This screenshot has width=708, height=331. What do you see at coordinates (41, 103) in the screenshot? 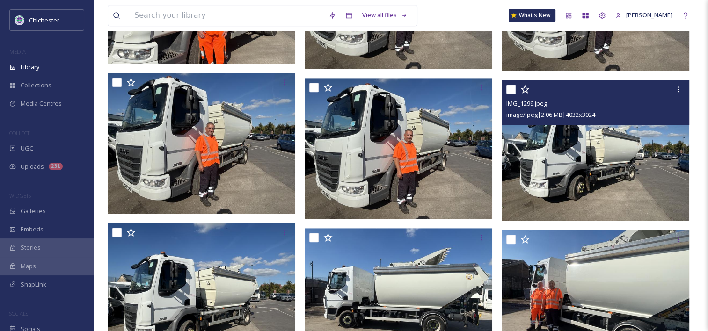
I see `span: Media Centres` at bounding box center [41, 103].